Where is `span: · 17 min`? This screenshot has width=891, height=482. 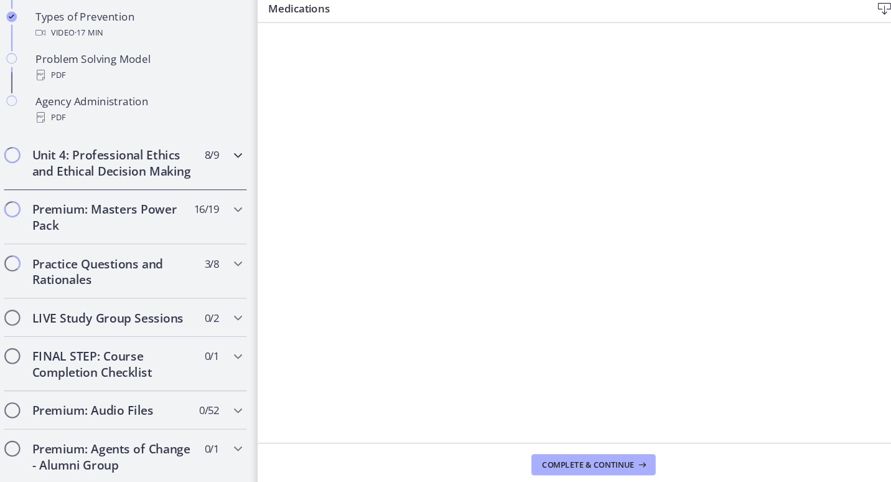 span: · 17 min is located at coordinates (90, 45).